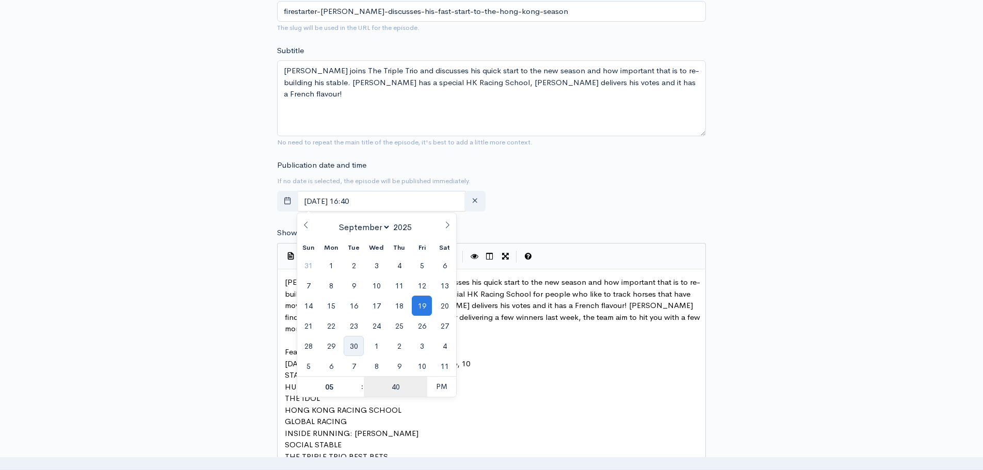 The height and width of the screenshot is (470, 983). What do you see at coordinates (376, 366) in the screenshot?
I see `span: October 8, 2025` at bounding box center [376, 366].